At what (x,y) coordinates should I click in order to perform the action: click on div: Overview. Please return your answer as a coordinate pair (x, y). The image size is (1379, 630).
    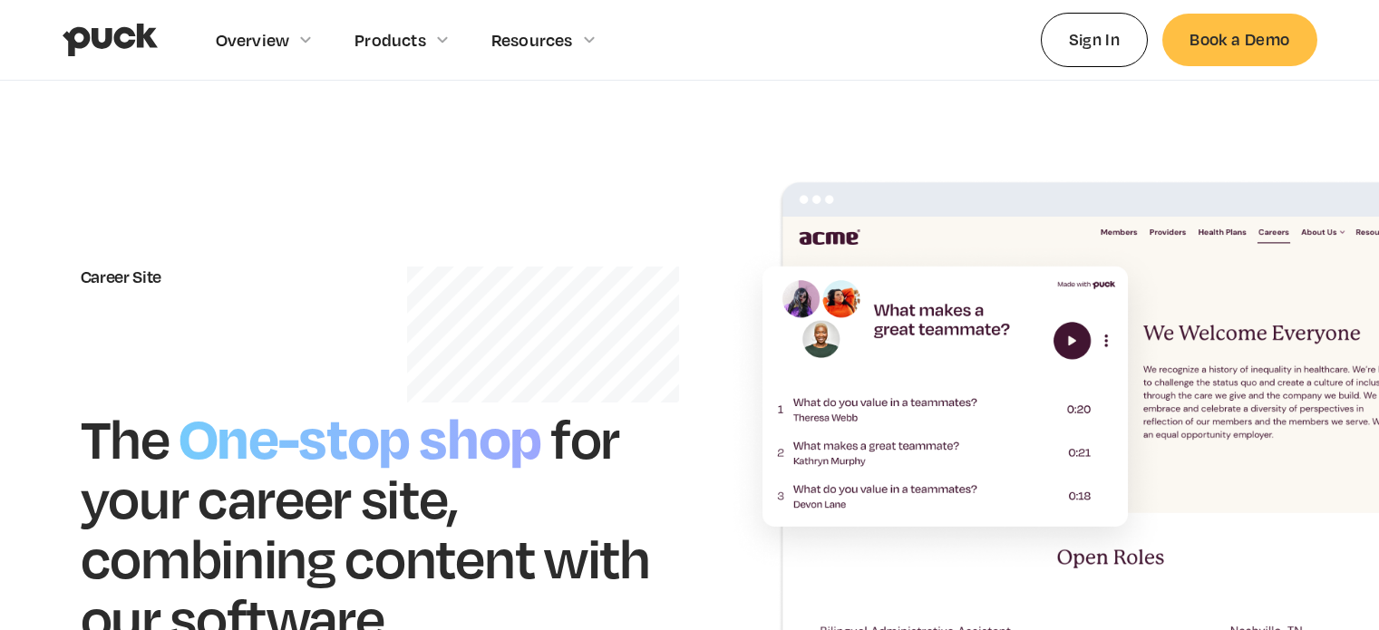
    Looking at the image, I should click on (253, 40).